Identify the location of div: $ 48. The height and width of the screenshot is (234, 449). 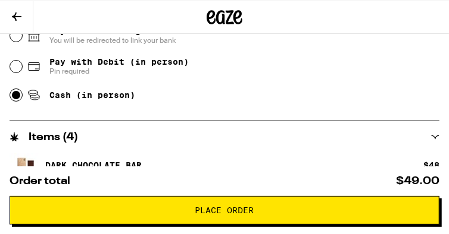
(431, 165).